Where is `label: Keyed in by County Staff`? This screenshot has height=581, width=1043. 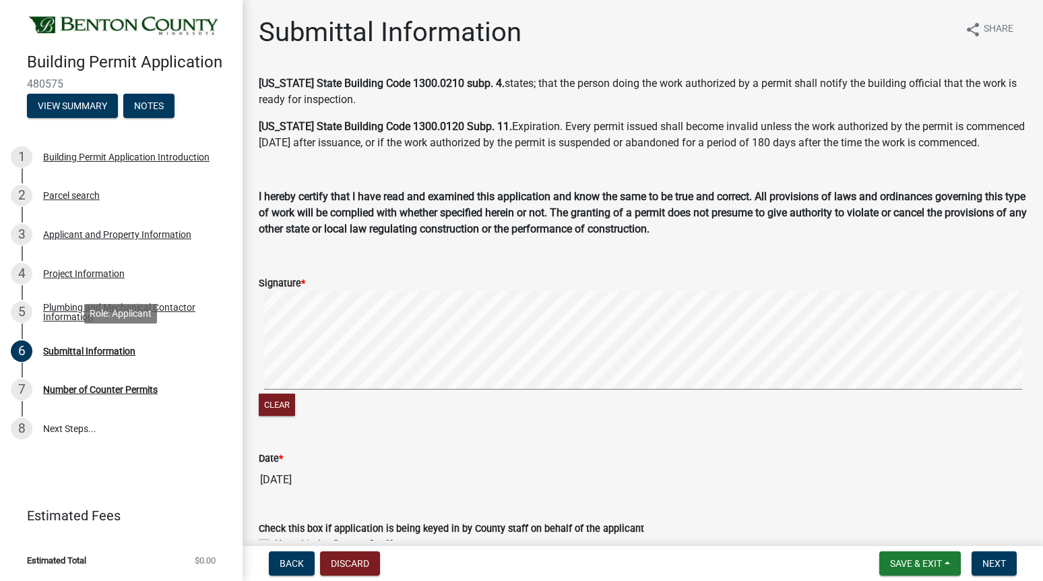
label: Keyed in by County Staff is located at coordinates (334, 544).